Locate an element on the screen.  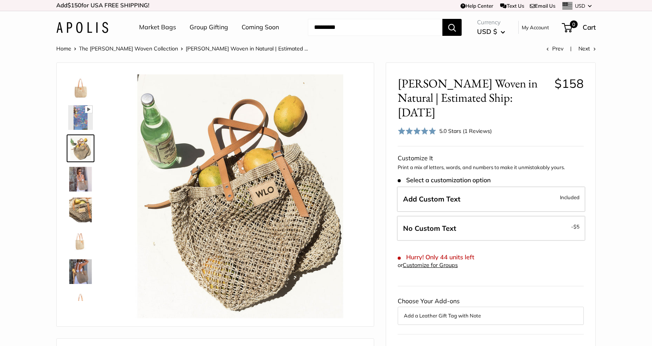
span: Select a customization option is located at coordinates (444, 180).